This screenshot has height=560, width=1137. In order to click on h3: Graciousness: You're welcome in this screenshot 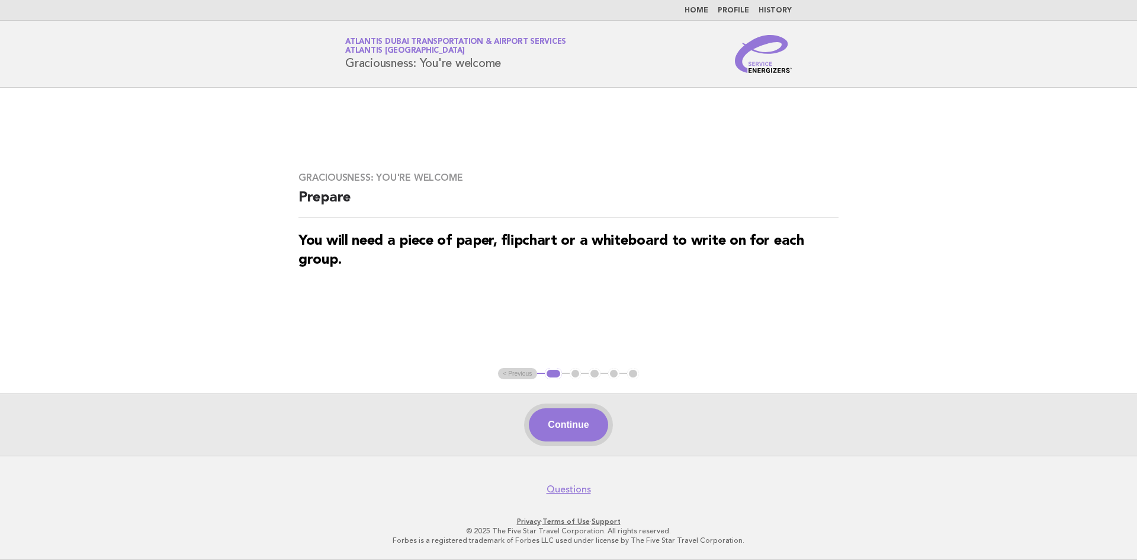, I will do `click(569, 178)`.